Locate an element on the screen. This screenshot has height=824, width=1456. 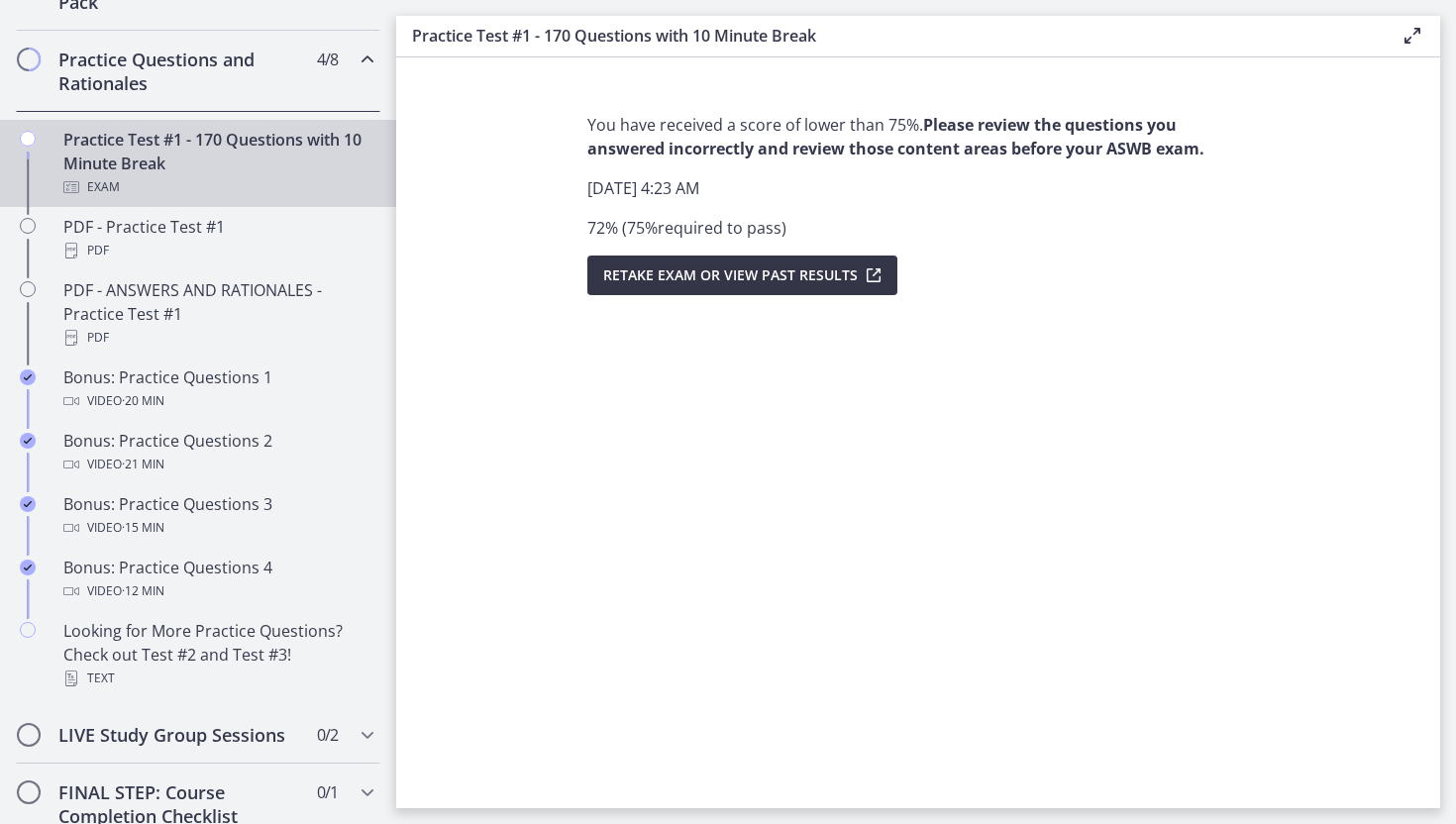
span: 0 / 1 is located at coordinates (327, 792).